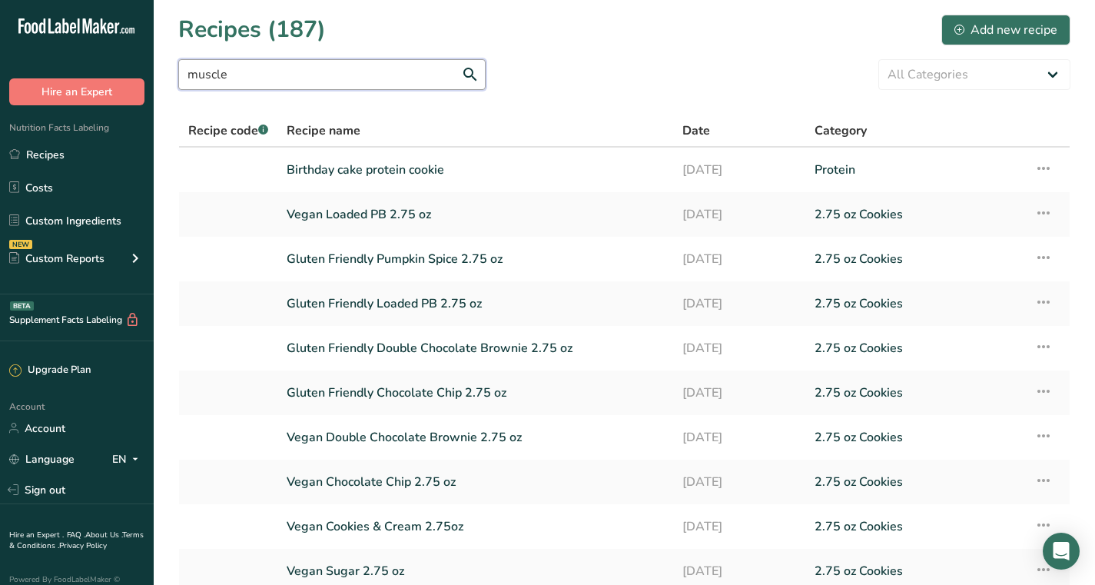 The width and height of the screenshot is (1095, 585). I want to click on button: Add new recipe, so click(1006, 30).